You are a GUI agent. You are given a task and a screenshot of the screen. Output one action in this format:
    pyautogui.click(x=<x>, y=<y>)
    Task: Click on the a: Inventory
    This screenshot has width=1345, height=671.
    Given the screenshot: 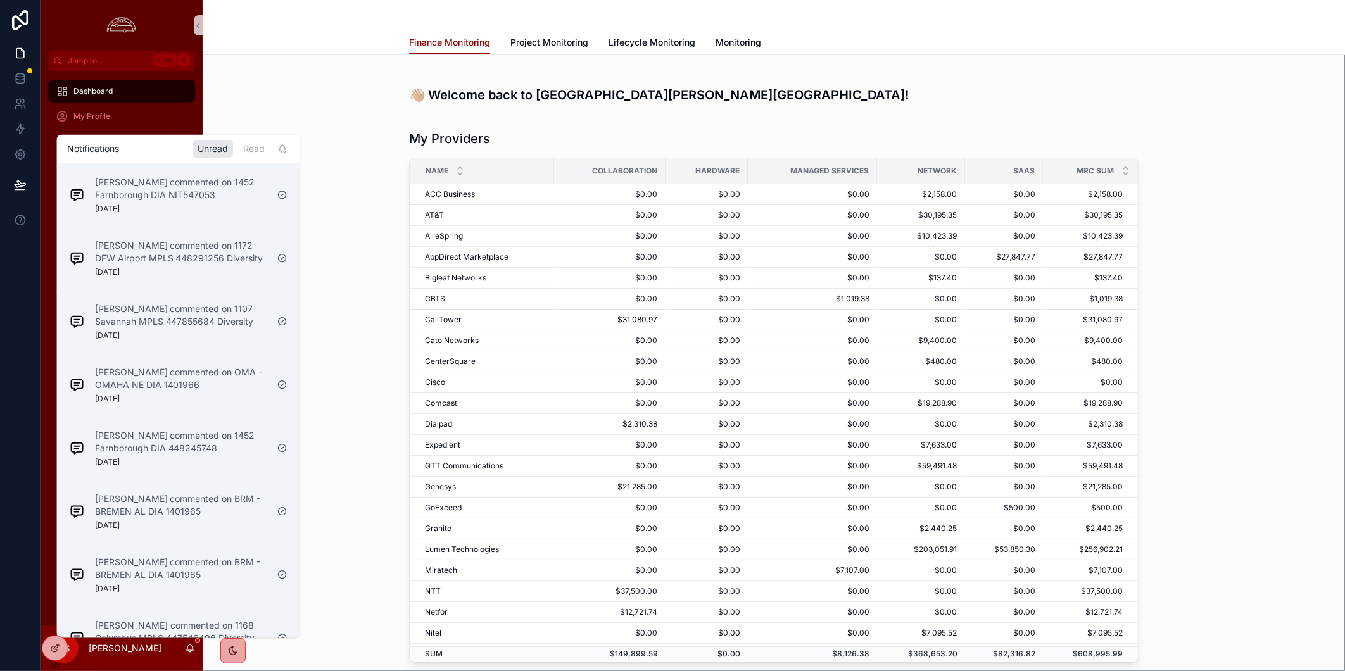 What is the action you would take?
    pyautogui.click(x=122, y=243)
    